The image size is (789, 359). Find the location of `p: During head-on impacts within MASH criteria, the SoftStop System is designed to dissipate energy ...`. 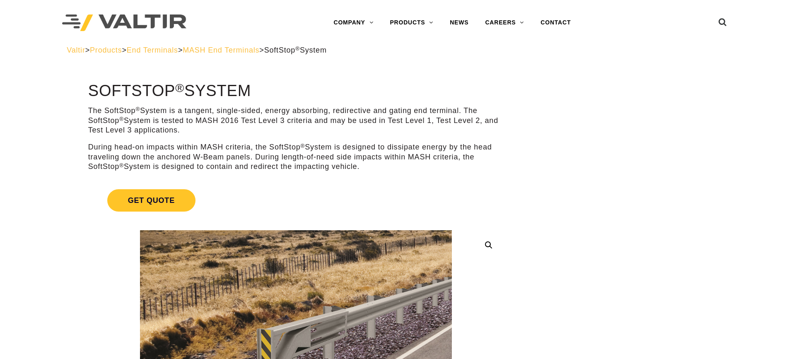

p: During head-on impacts within MASH criteria, the SoftStop System is designed to dissipate energy ... is located at coordinates (296, 157).